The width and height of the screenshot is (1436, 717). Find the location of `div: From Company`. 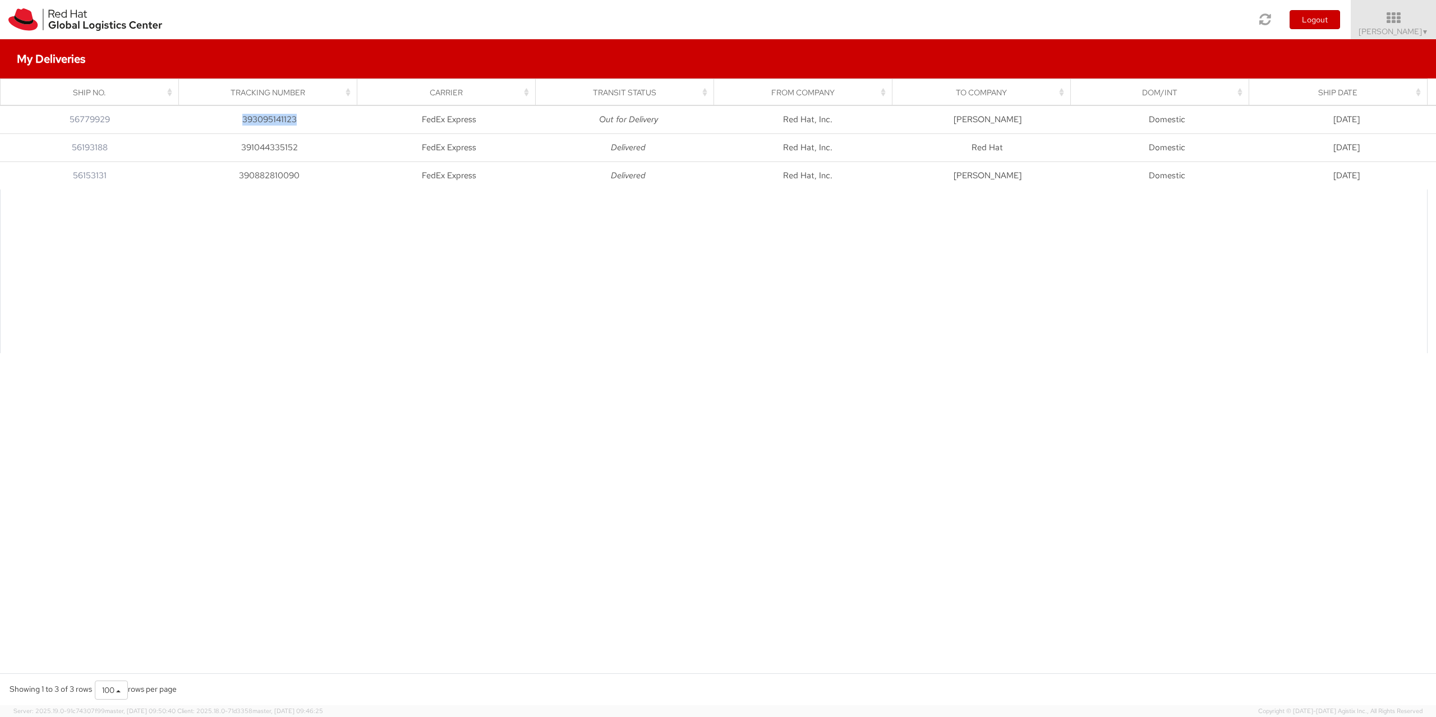

div: From Company is located at coordinates (806, 93).